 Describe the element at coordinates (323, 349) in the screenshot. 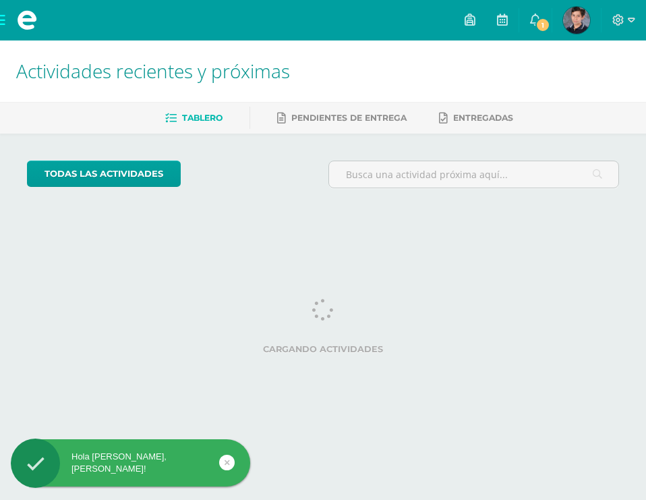

I see `label: Cargando actividades` at that location.